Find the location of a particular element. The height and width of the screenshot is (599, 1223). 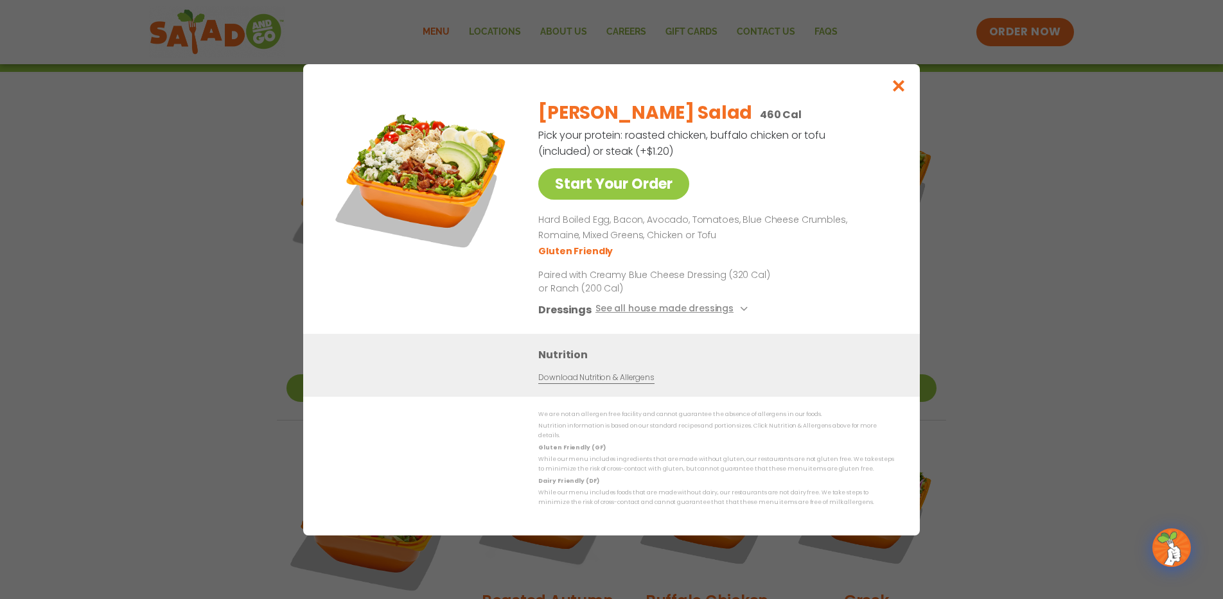

h3: Dressings is located at coordinates (564, 309).